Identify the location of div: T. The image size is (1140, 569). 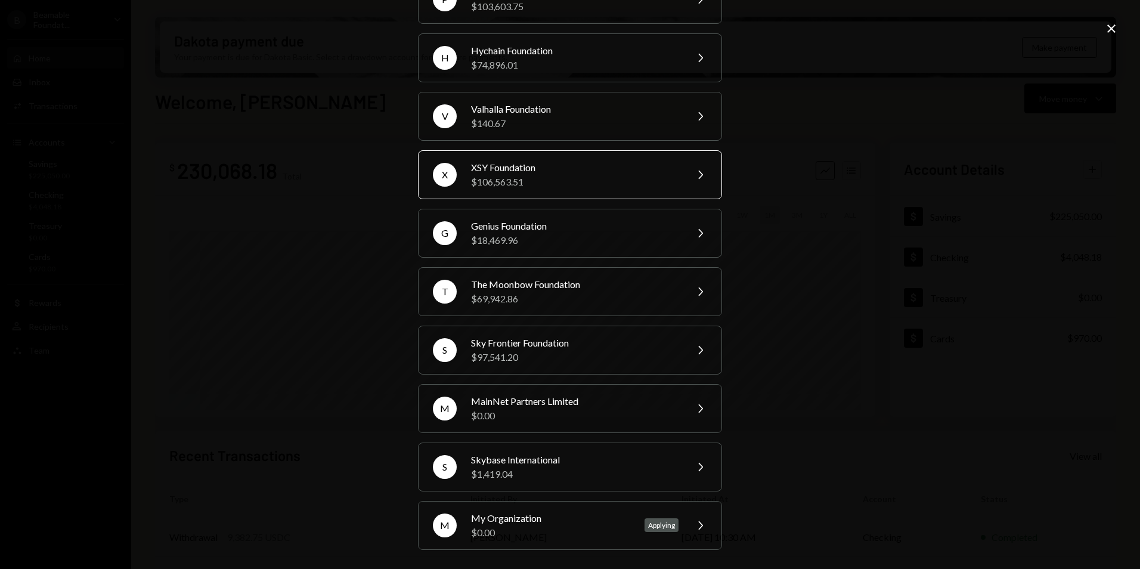
(445, 291).